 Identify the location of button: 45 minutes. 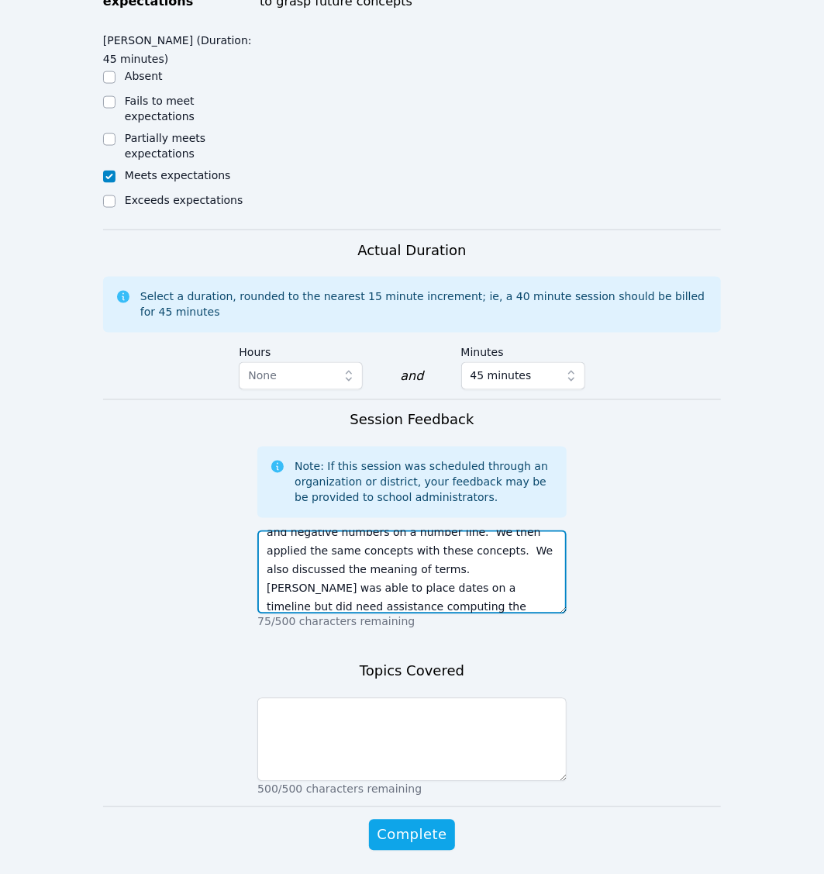
(523, 376).